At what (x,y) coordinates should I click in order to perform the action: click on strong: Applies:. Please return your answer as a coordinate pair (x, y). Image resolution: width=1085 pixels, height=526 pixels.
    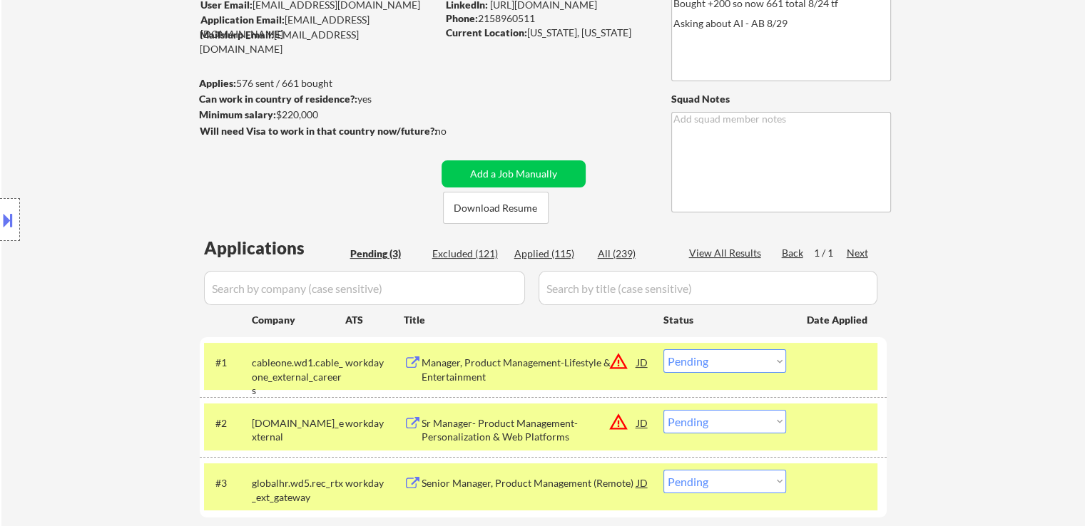
    Looking at the image, I should click on (218, 83).